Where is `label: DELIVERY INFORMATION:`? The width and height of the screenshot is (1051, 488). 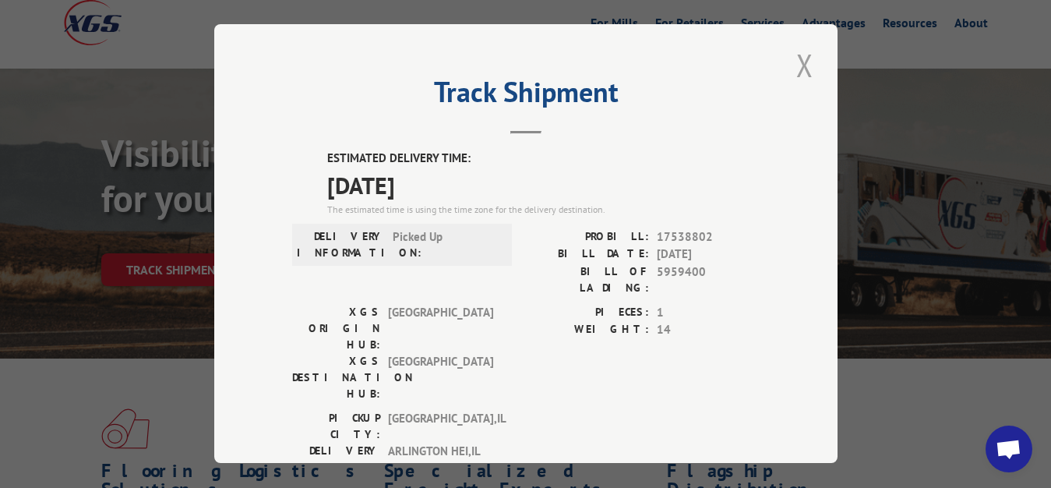 label: DELIVERY INFORMATION: is located at coordinates (341, 245).